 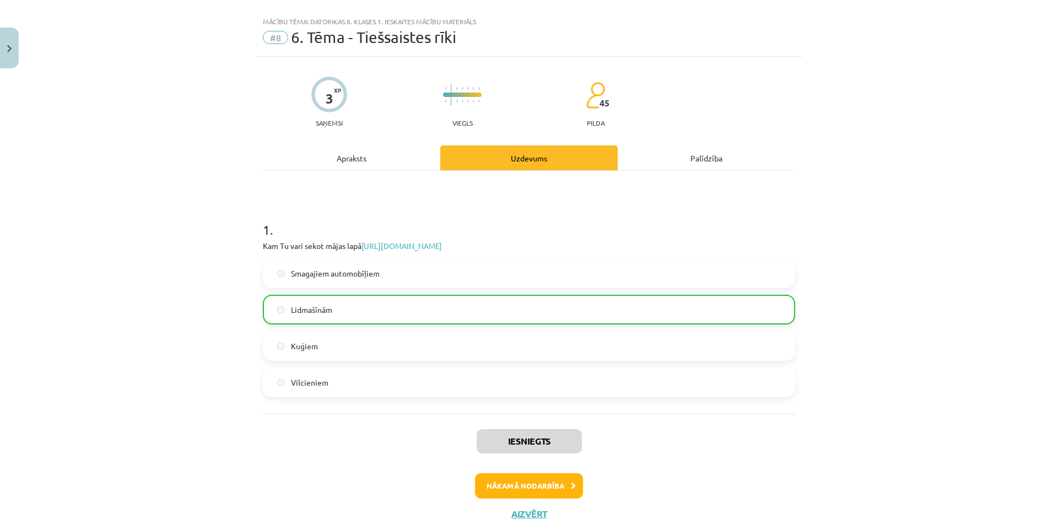 What do you see at coordinates (280, 273) in the screenshot?
I see `input: Smagajiem automobīļiem` at bounding box center [280, 273].